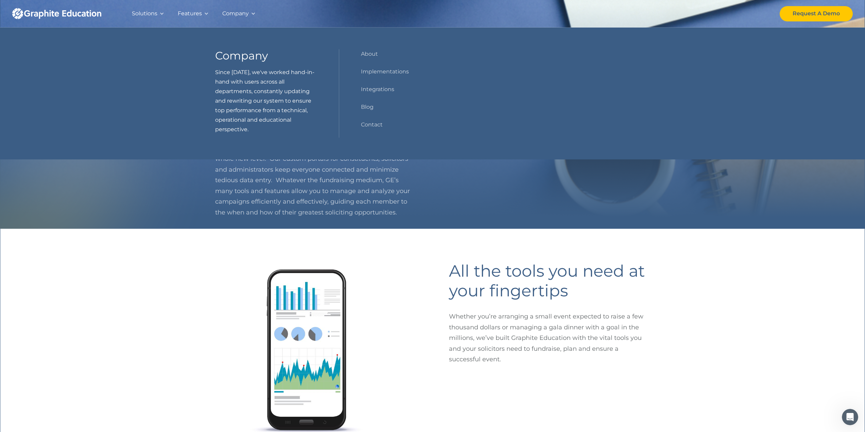  I want to click on a: Blog, so click(367, 107).